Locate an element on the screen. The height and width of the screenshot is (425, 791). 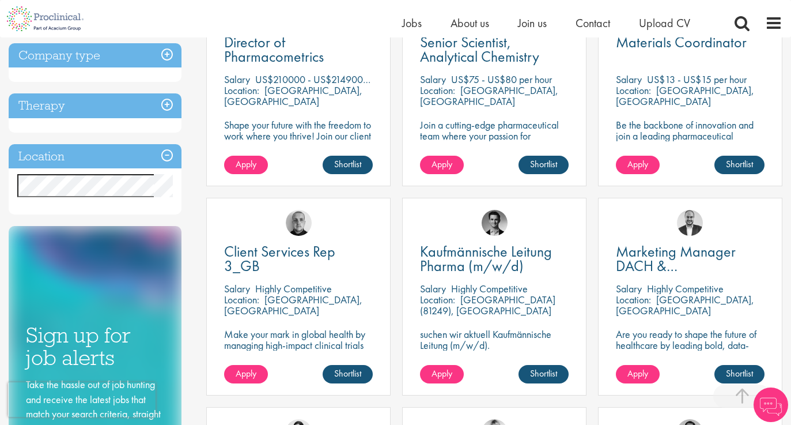
p: Are you ready to shape the future of healthcare by leading bold, data-driven marketing strategies... is located at coordinates (691, 356).